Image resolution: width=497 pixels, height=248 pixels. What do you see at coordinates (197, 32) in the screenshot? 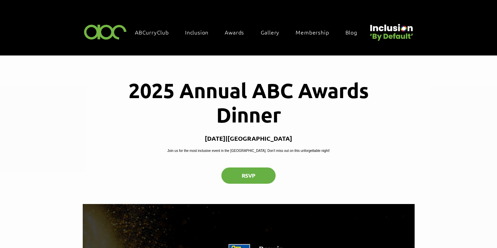
I see `span: Inclusion` at bounding box center [197, 32].